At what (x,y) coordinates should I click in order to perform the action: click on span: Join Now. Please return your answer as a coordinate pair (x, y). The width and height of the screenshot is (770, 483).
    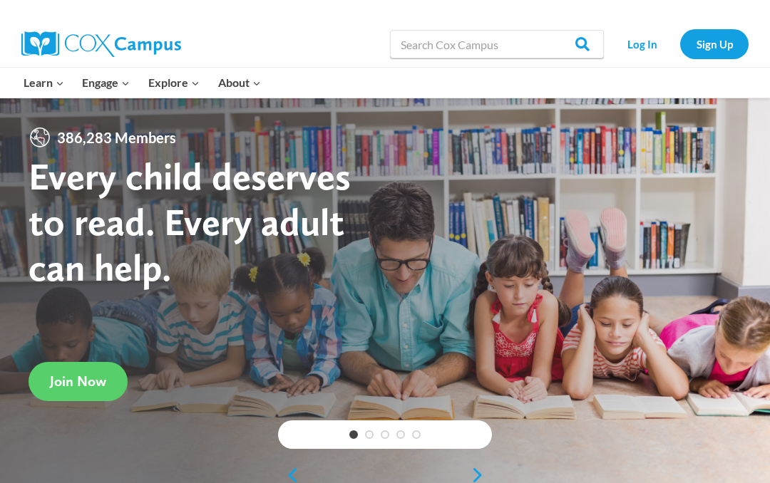
    Looking at the image, I should click on (78, 381).